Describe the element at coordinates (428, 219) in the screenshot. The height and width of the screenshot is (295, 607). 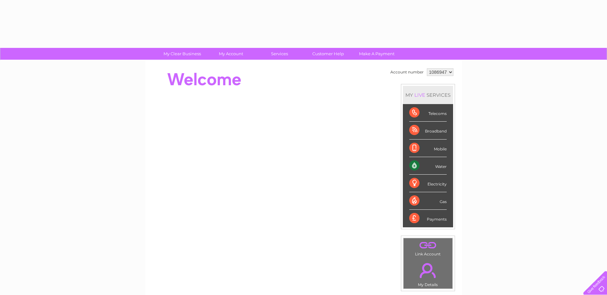
I see `div: Payments` at that location.